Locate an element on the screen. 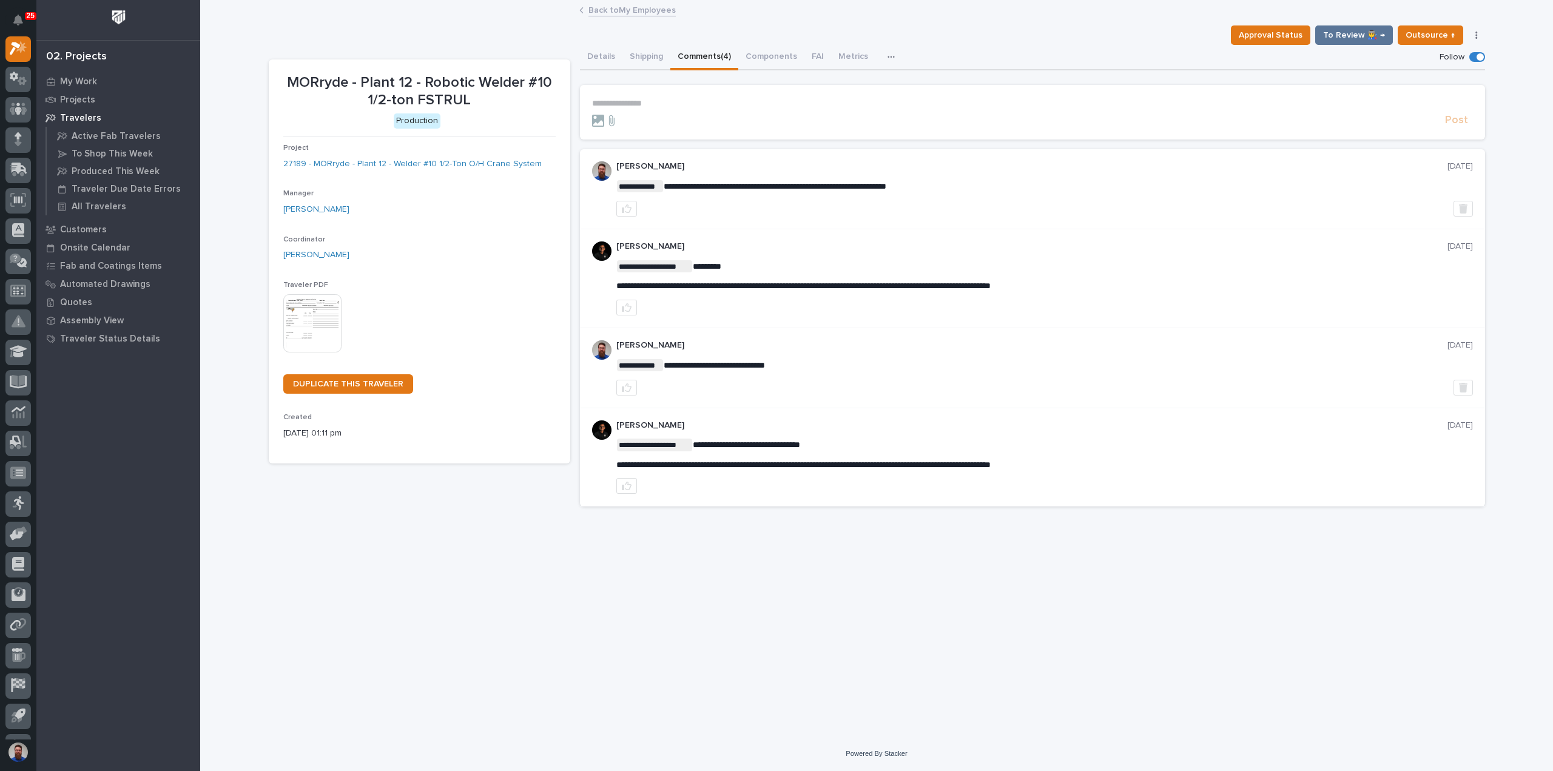 The height and width of the screenshot is (771, 1553). span: Traveler PDF is located at coordinates (306, 285).